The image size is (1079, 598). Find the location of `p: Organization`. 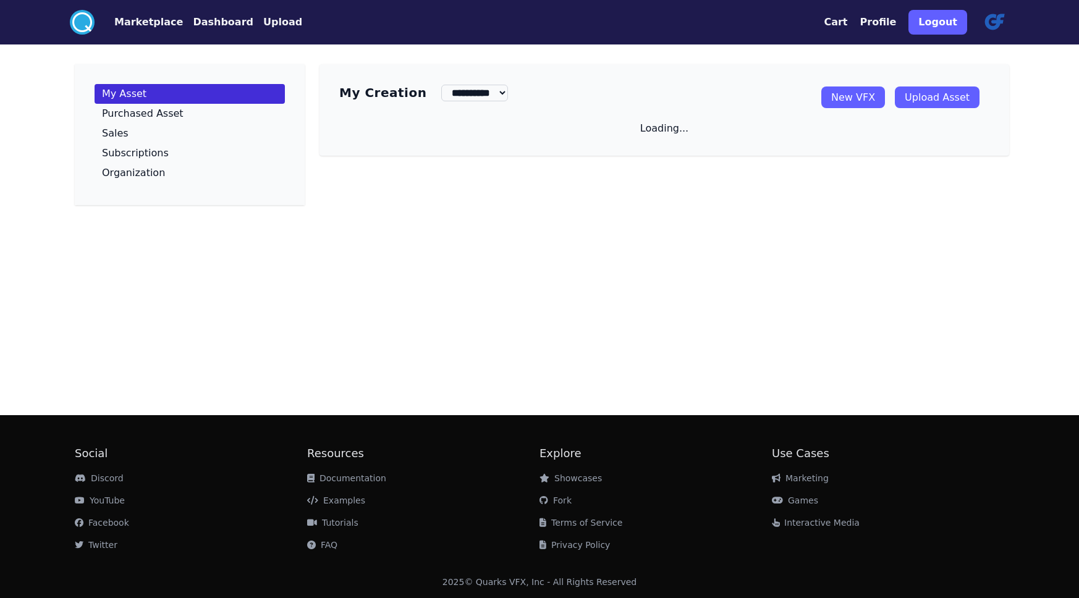

p: Organization is located at coordinates (133, 173).